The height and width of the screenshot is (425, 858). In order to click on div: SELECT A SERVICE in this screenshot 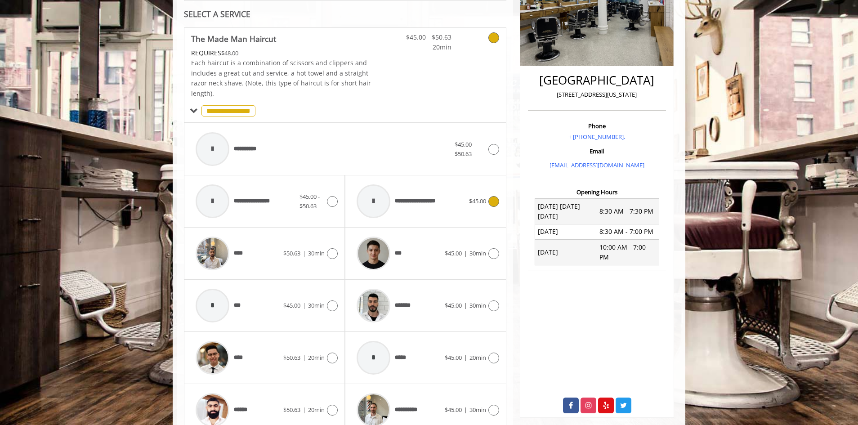, I will do `click(345, 14)`.